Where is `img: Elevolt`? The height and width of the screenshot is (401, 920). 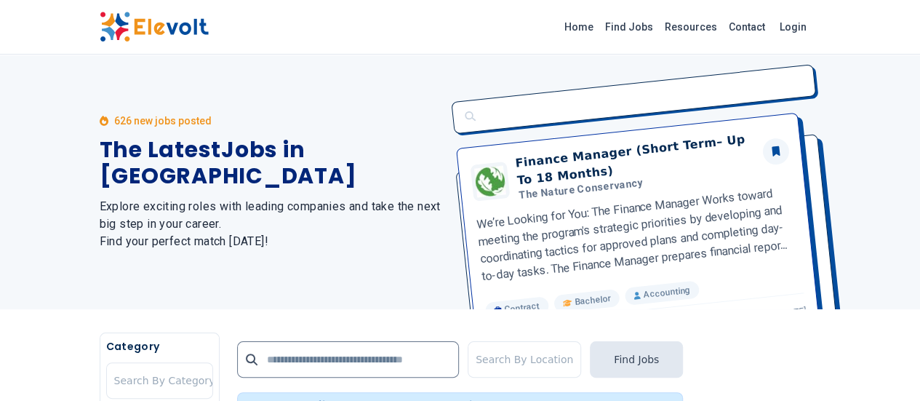 img: Elevolt is located at coordinates (154, 27).